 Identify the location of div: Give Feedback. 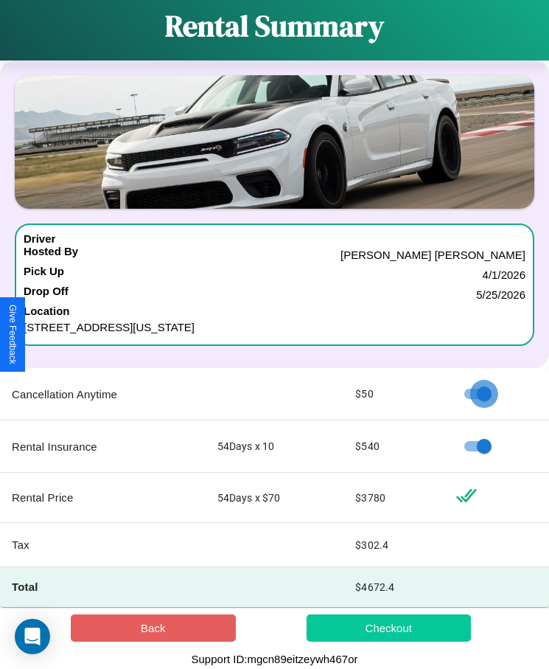
(13, 334).